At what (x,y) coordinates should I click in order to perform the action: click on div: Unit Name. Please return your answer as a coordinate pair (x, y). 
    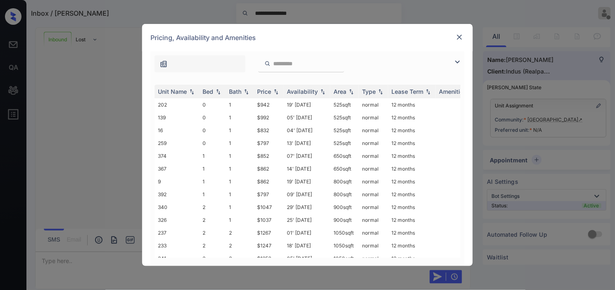
    Looking at the image, I should click on (172, 91).